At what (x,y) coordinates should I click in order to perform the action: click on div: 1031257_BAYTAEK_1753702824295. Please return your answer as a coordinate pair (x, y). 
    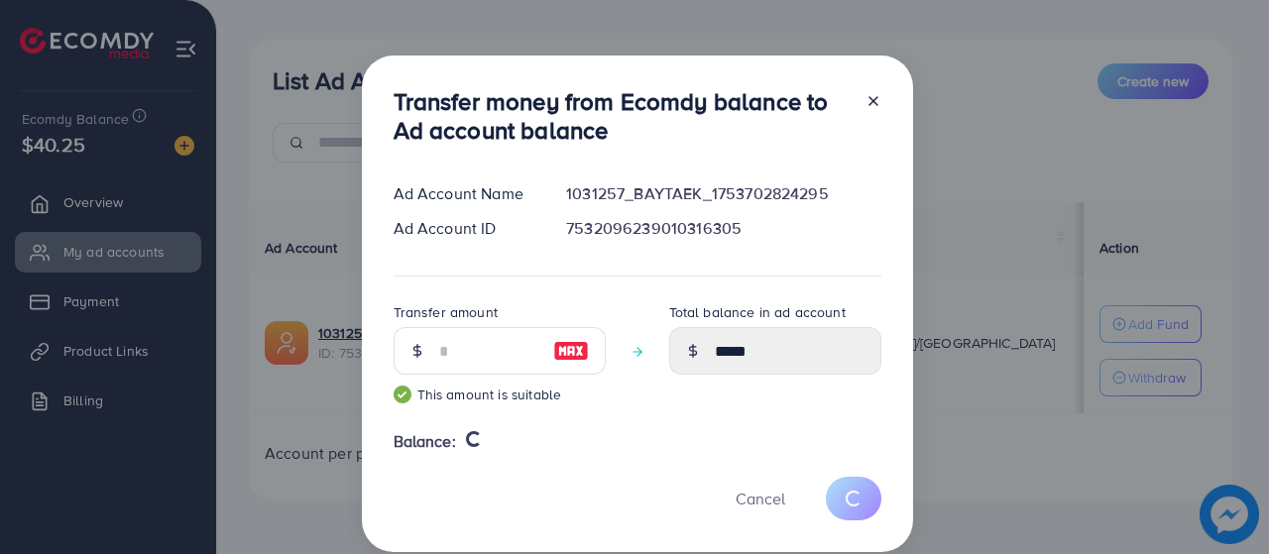
    Looking at the image, I should click on (723, 193).